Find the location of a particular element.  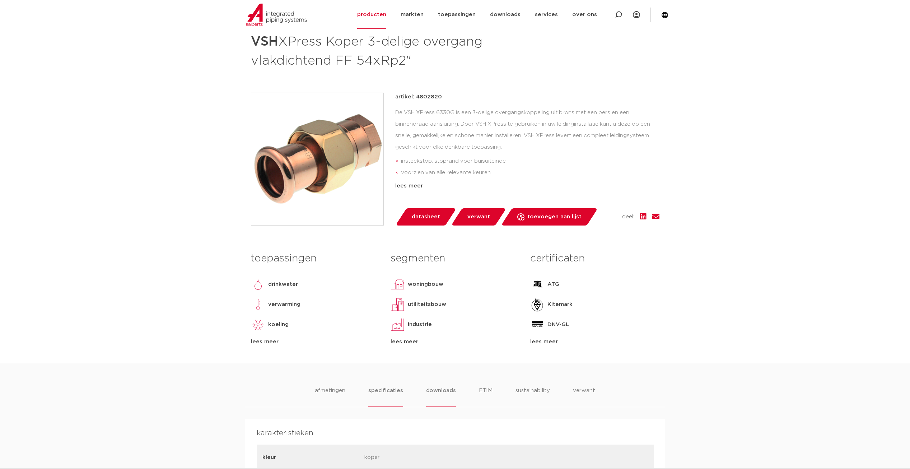

span: deel: is located at coordinates (628, 217).